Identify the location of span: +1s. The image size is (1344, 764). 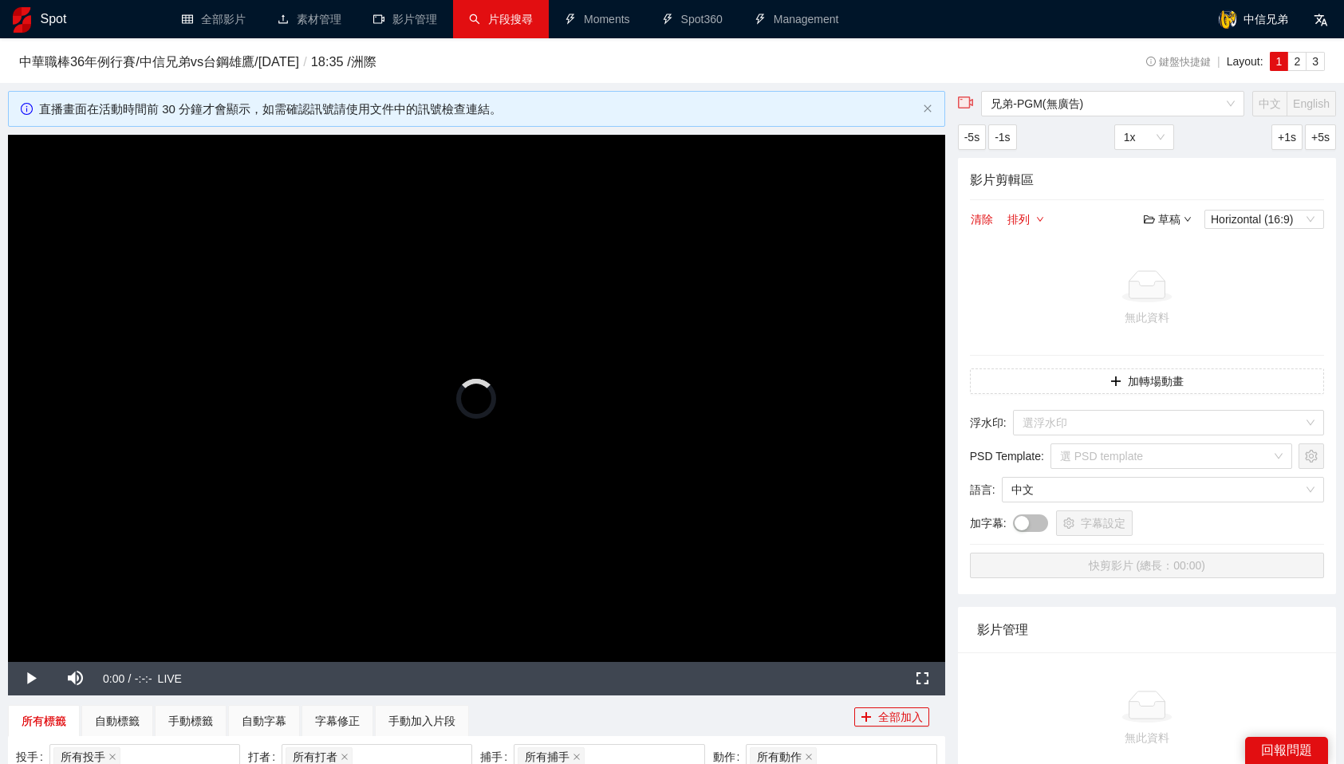
(1287, 137).